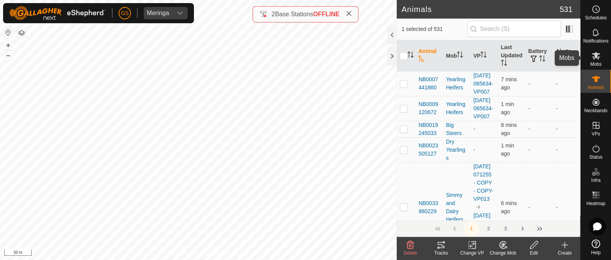  Describe the element at coordinates (596, 247) in the screenshot. I see `a: Help` at that location.